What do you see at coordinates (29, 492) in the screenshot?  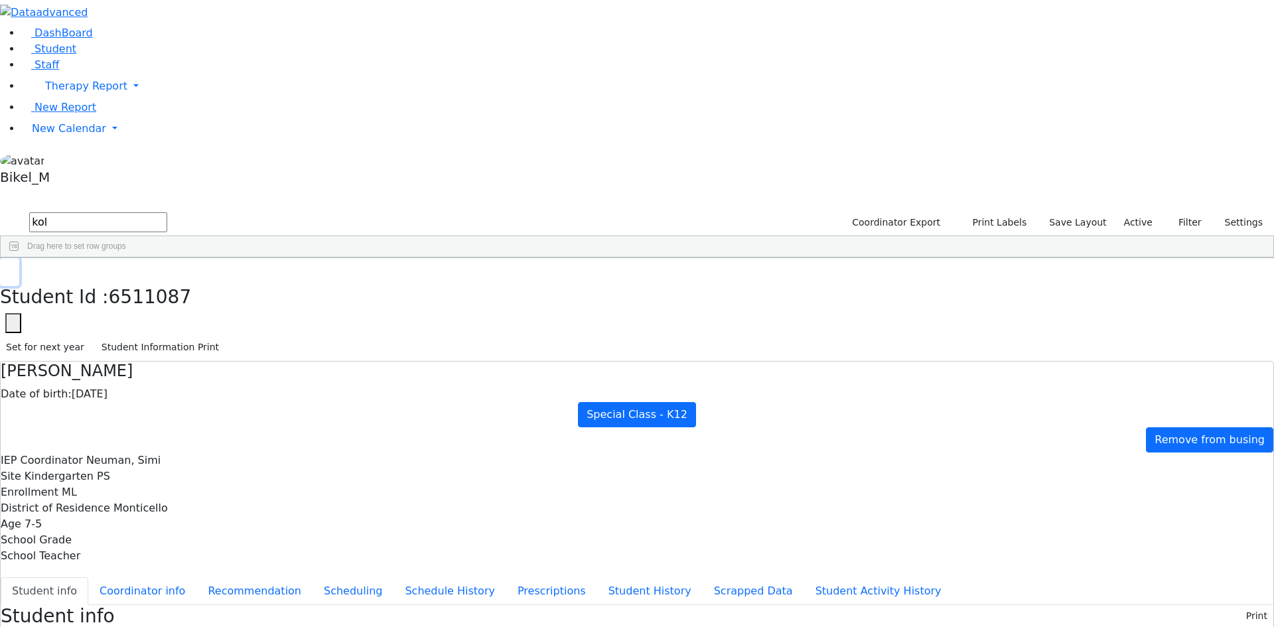 I see `label: Enrollment` at bounding box center [29, 492].